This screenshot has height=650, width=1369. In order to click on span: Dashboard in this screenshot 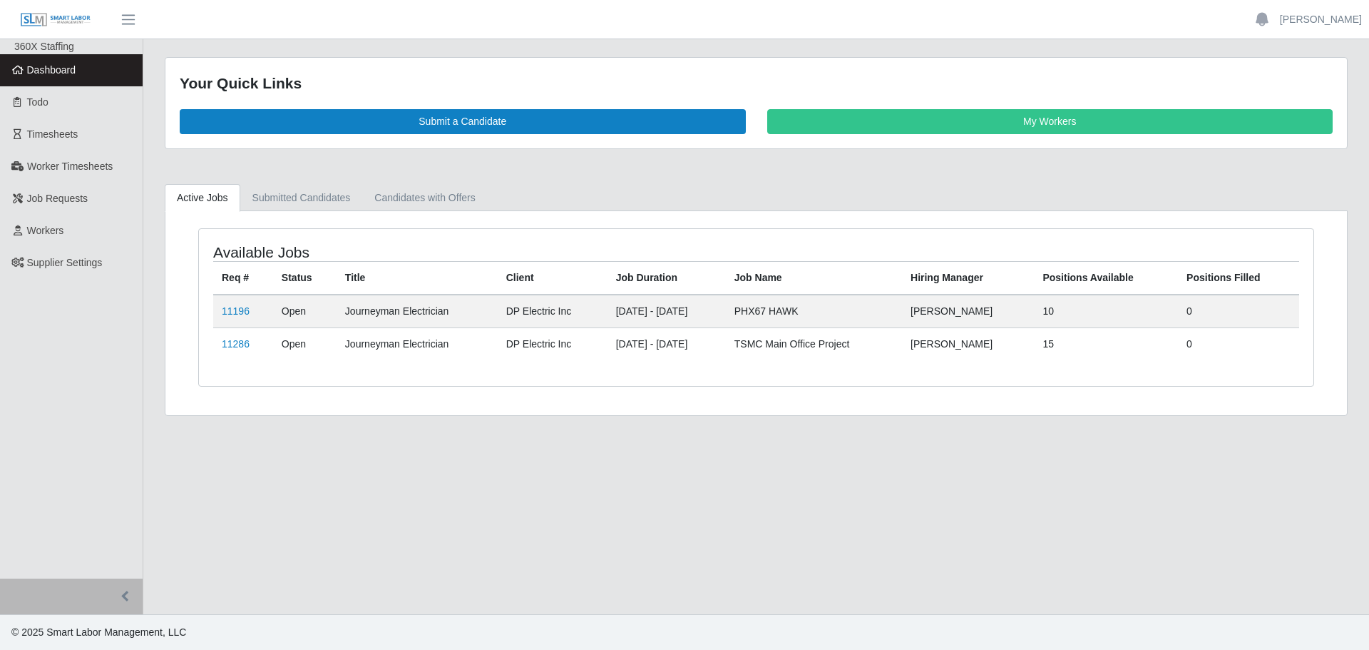, I will do `click(51, 70)`.